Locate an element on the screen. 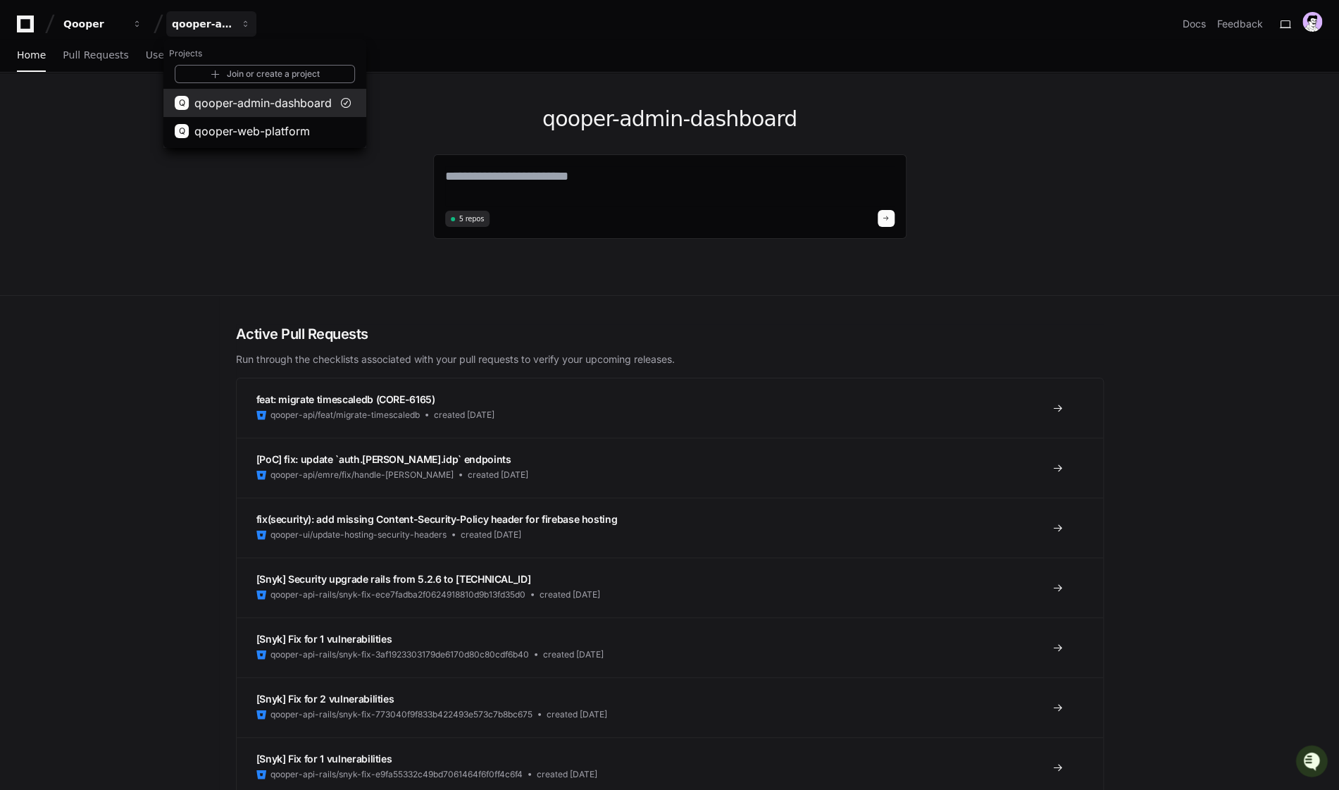 The image size is (1339, 790). span: 5 repos is located at coordinates (472, 218).